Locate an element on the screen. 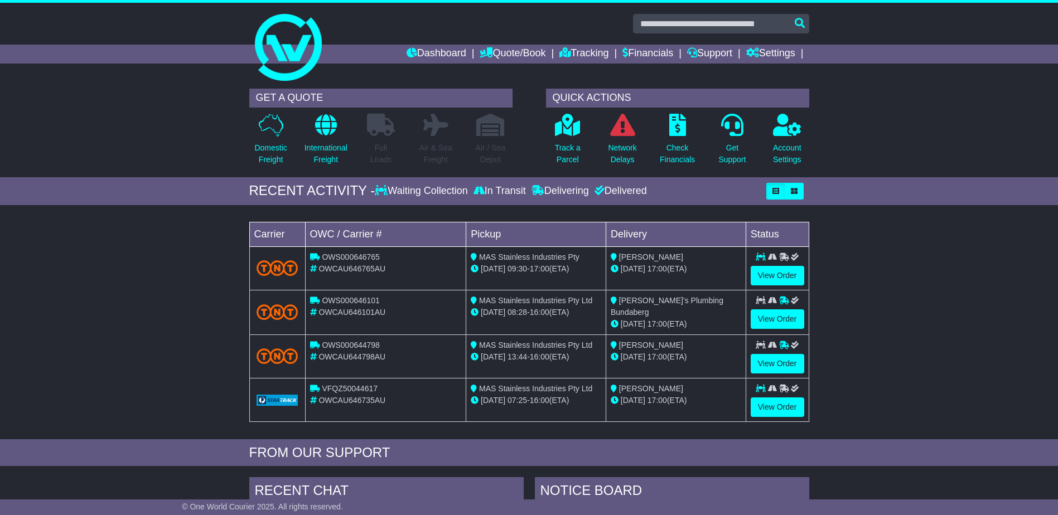 The width and height of the screenshot is (1058, 515). div: In Transit is located at coordinates (500, 191).